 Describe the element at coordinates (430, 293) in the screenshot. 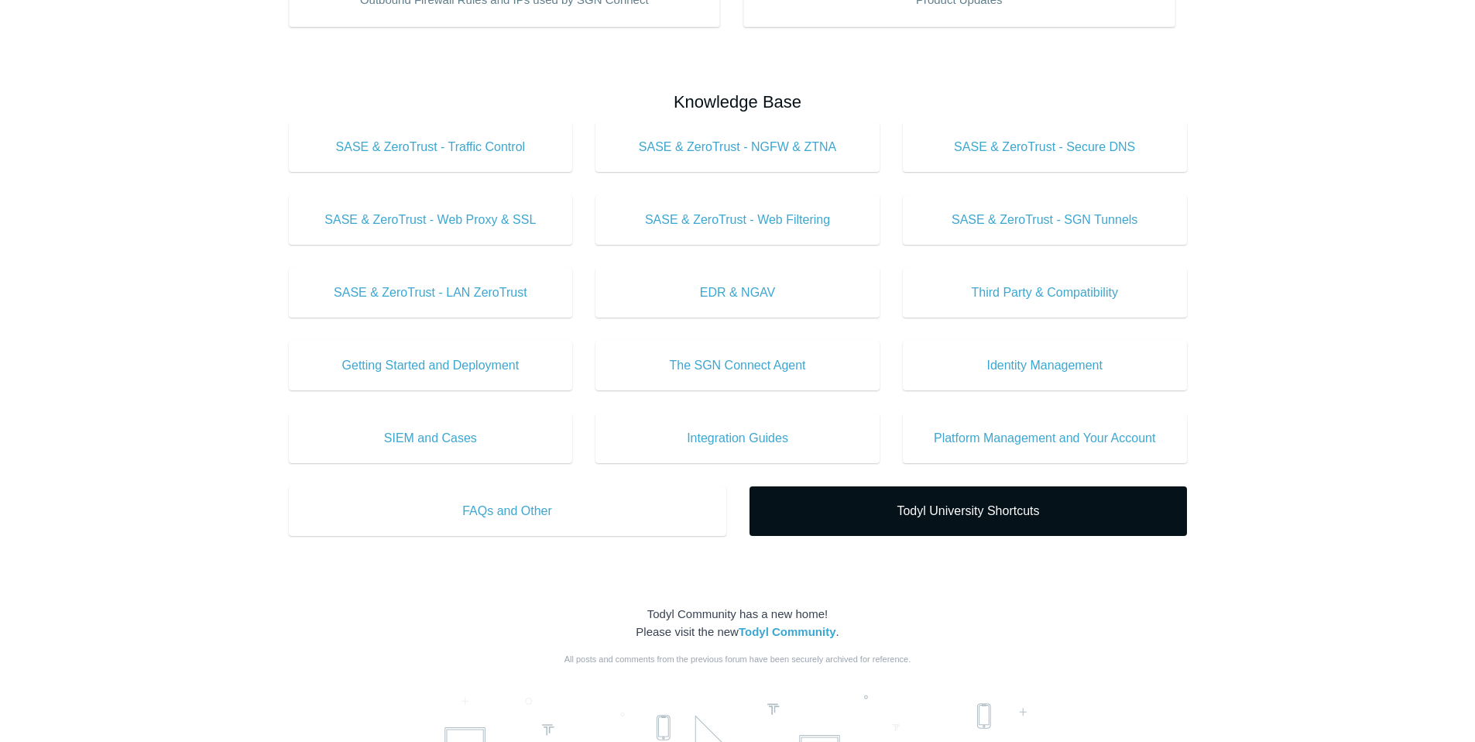

I see `span: SASE & ZeroTrust - LAN ZeroTrust` at that location.